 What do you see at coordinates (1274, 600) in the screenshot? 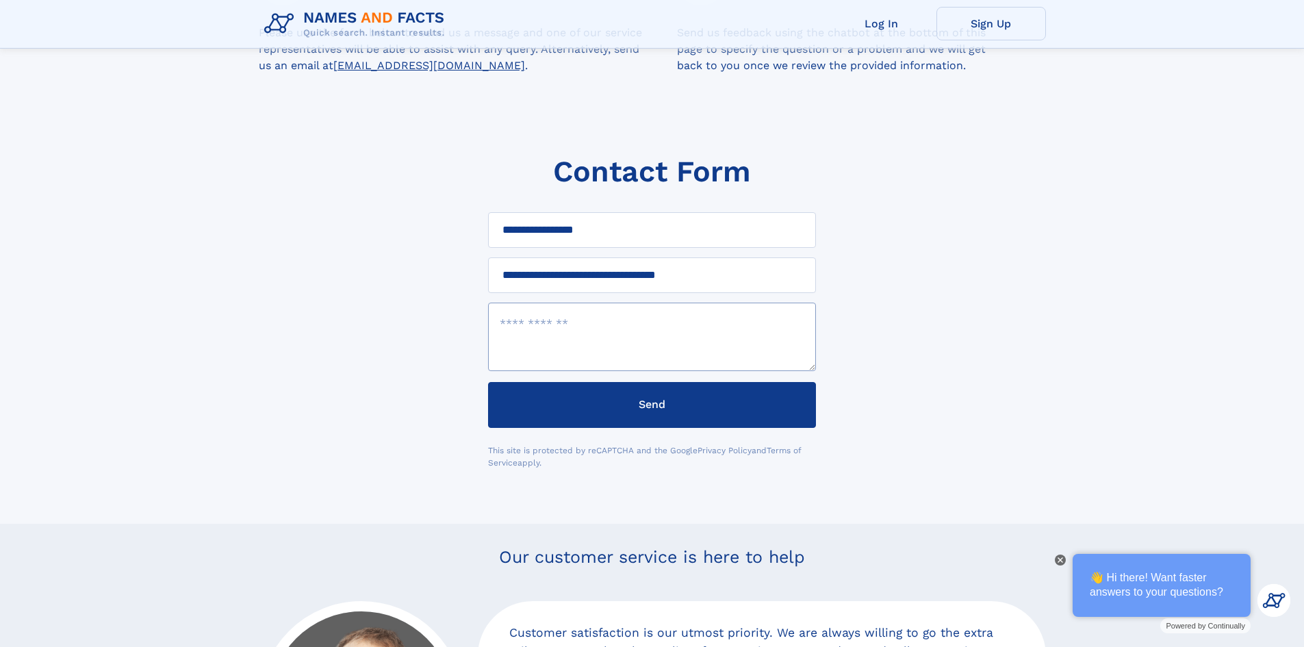
I see `img: Kevin` at bounding box center [1274, 600].